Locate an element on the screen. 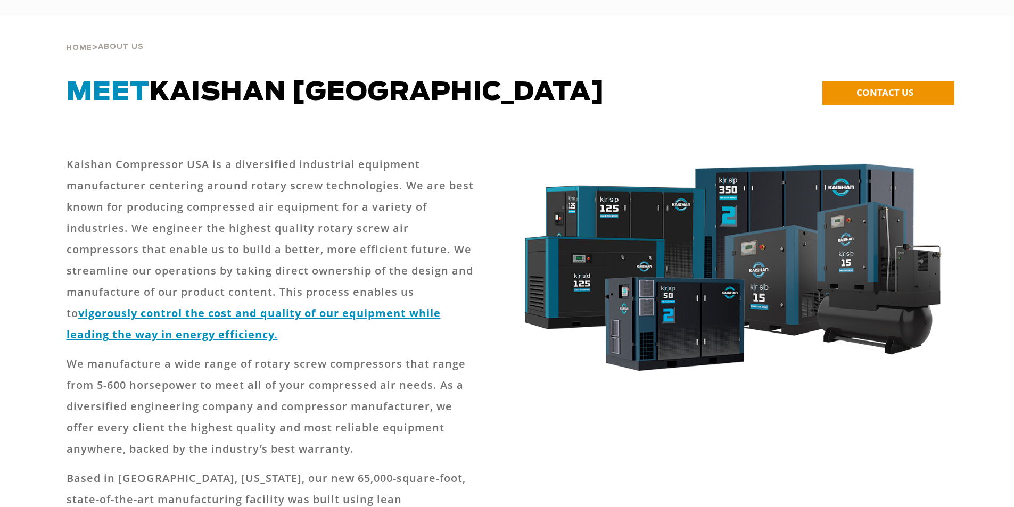 The image size is (1014, 507). span: CONTACT US is located at coordinates (885, 92).